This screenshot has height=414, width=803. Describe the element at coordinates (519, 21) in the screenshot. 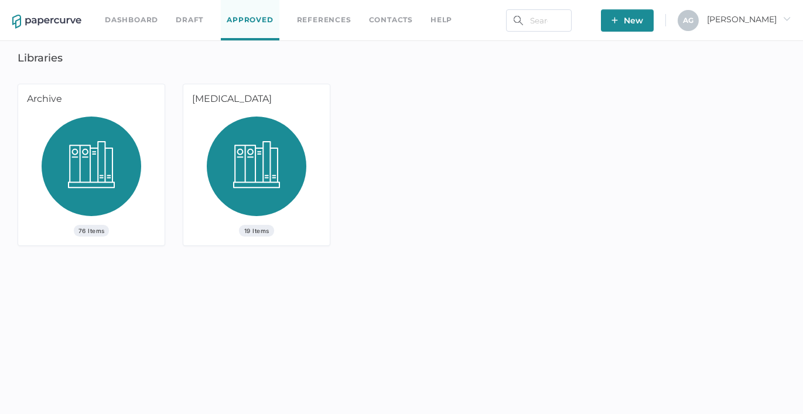

I see `img: search.bf03fe8b.svg` at that location.